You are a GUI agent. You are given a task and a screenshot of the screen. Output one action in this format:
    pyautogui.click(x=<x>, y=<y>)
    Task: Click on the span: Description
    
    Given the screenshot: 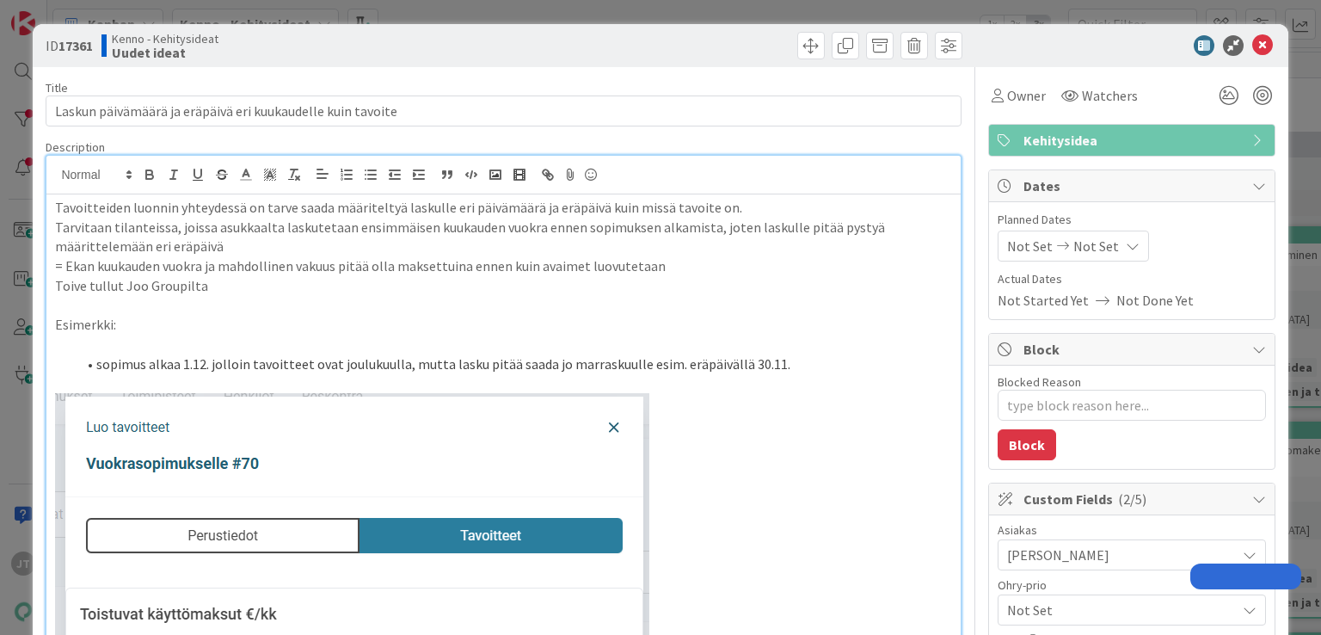 What is the action you would take?
    pyautogui.click(x=75, y=147)
    